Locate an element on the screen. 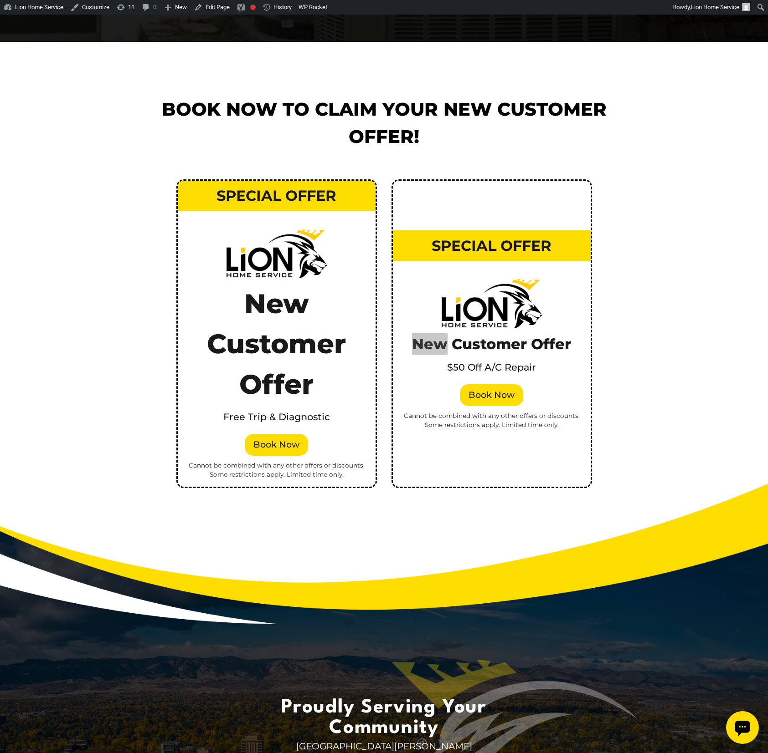  div: Open chat widget is located at coordinates (20, 20).